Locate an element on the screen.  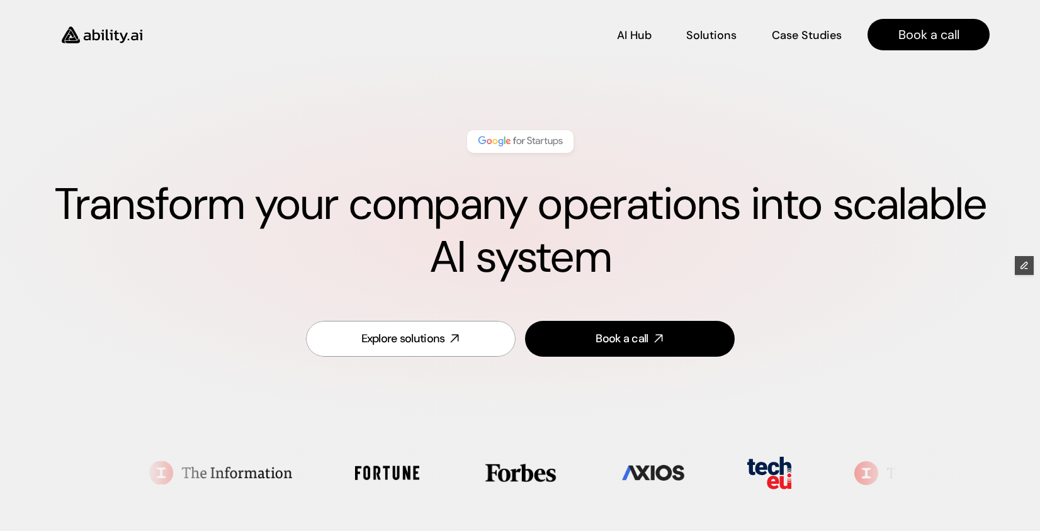
a: Solutions is located at coordinates (712, 35).